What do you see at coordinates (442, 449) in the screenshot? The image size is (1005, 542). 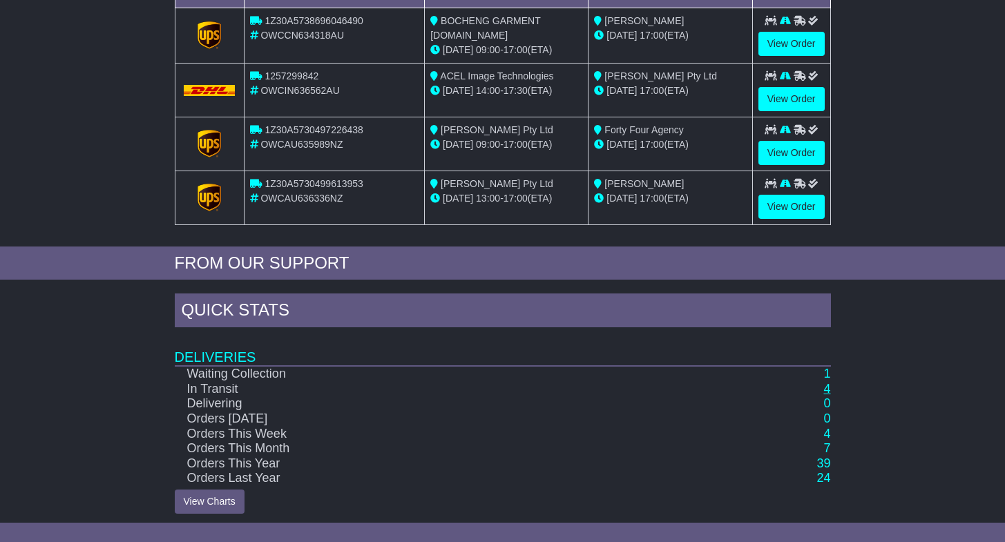 I see `td: Orders This Month` at bounding box center [442, 449].